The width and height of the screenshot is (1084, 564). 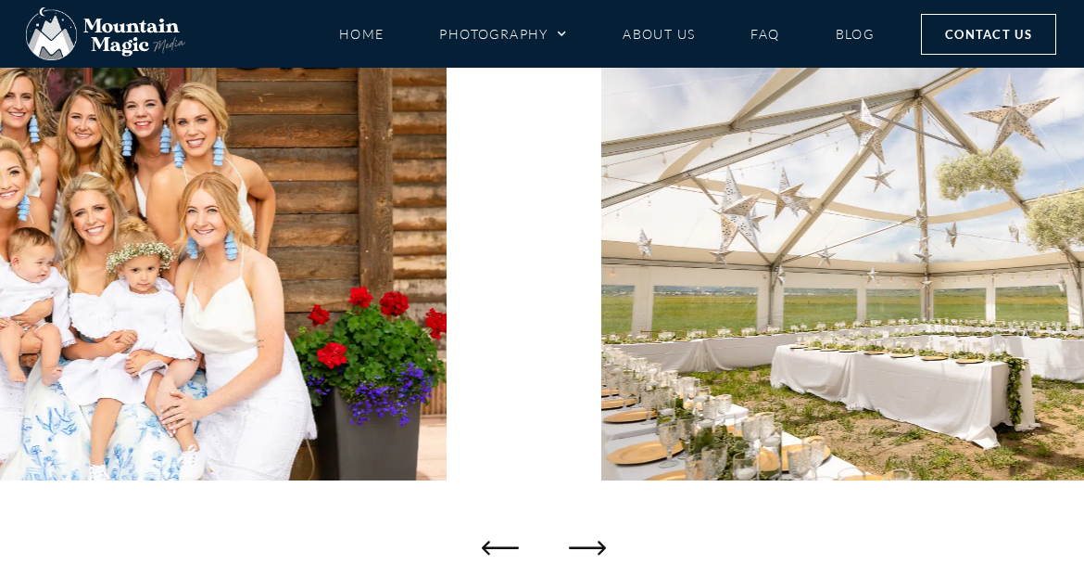 What do you see at coordinates (106, 34) in the screenshot?
I see `a: Mountain Magic Media photography logo Crested Butte Photographer` at bounding box center [106, 34].